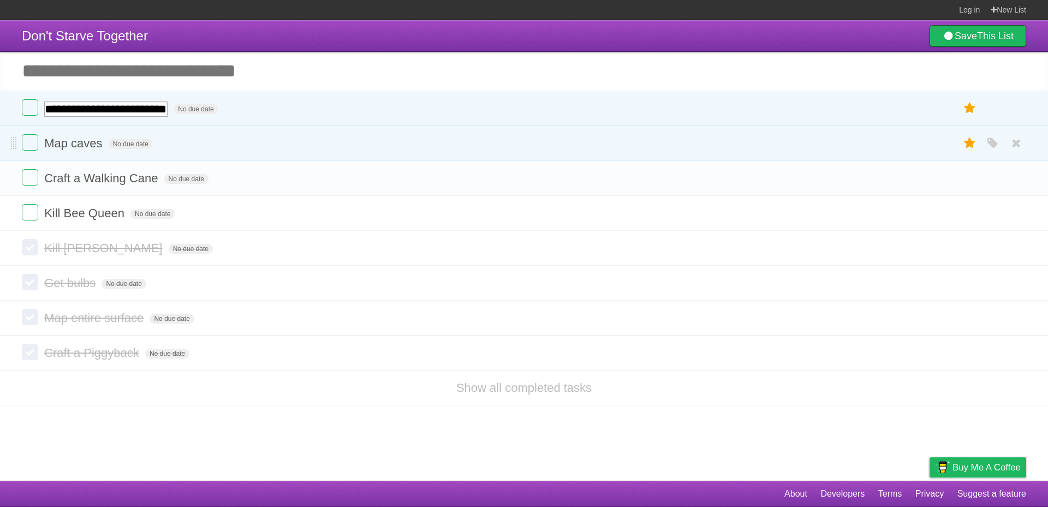 The width and height of the screenshot is (1048, 507). I want to click on b: This List, so click(995, 36).